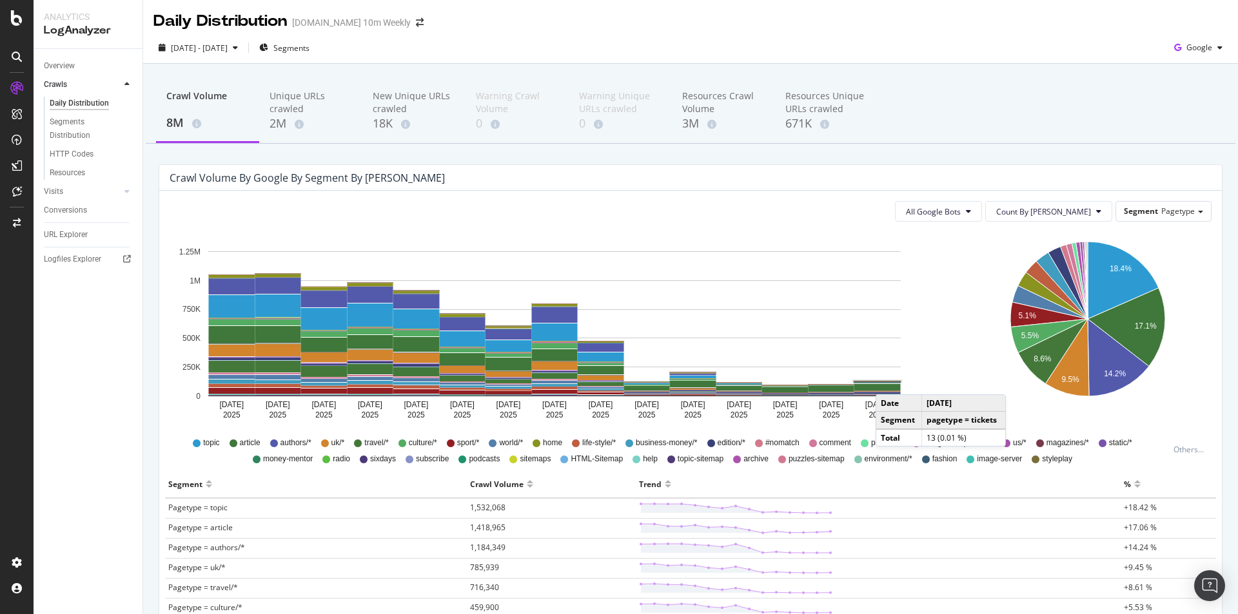 This screenshot has height=614, width=1238. Describe the element at coordinates (963, 438) in the screenshot. I see `td: 13 (0.01 %)` at that location.